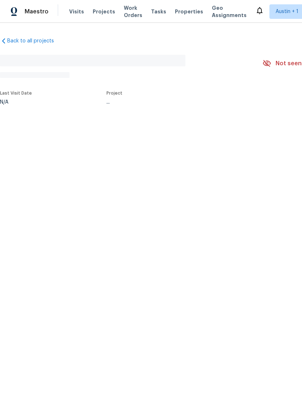  I want to click on span: Projects, so click(104, 12).